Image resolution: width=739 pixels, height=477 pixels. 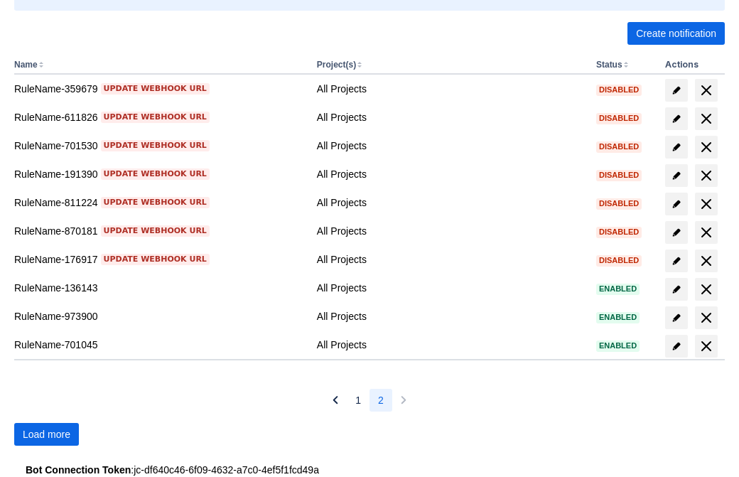 I want to click on span: 1, so click(x=358, y=400).